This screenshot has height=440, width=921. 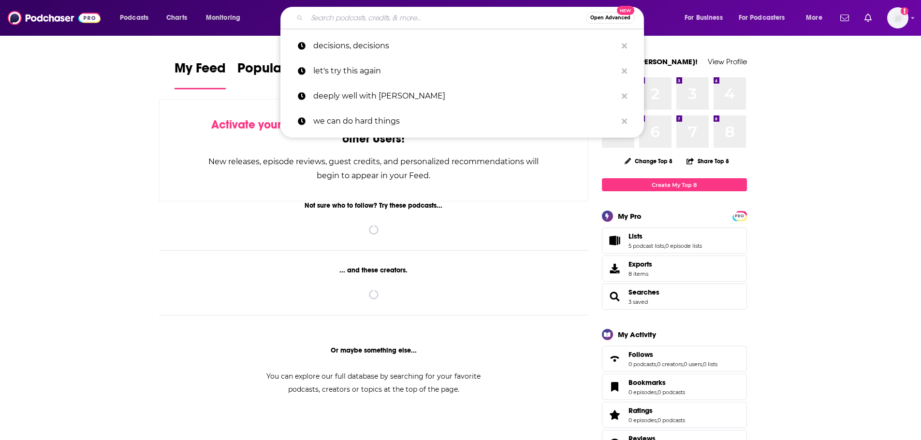 I want to click on a: Popular Feed, so click(x=278, y=74).